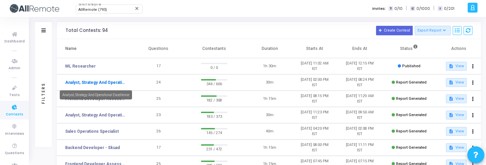 The width and height of the screenshot is (486, 165). I want to click on th: Actions, so click(458, 49).